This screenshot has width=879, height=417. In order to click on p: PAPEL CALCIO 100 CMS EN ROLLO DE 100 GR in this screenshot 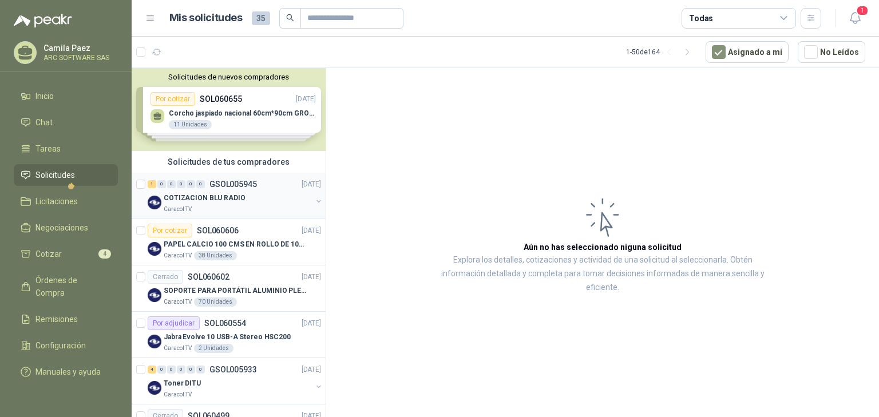, I will do `click(235, 244)`.